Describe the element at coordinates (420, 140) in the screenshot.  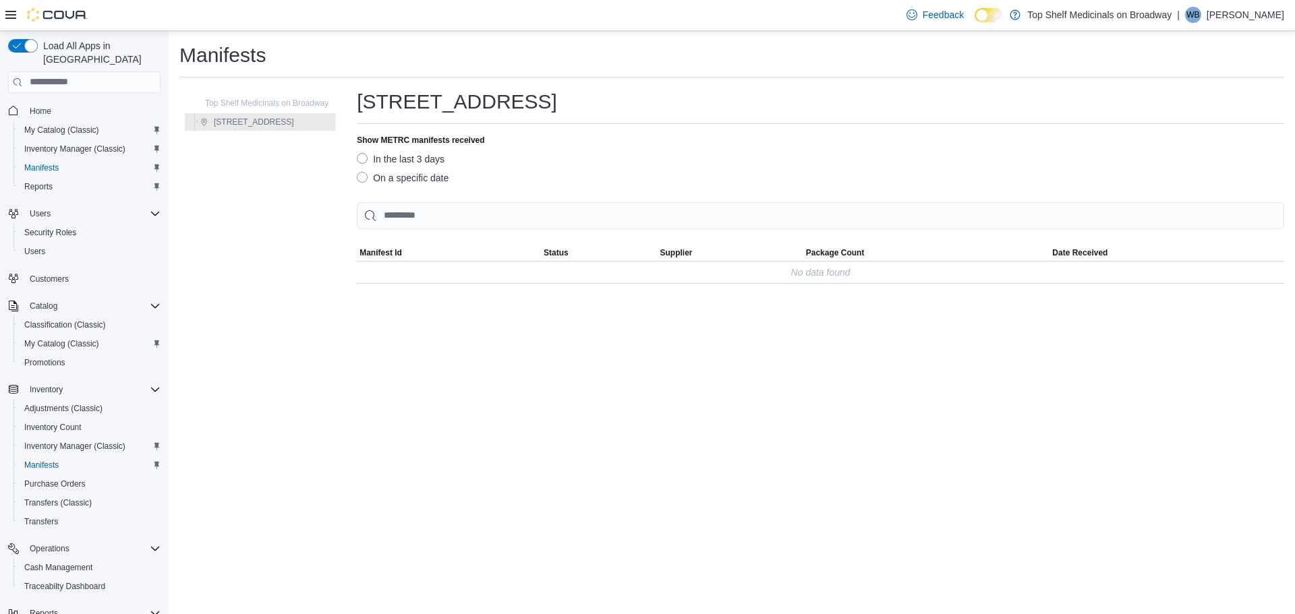
I see `label: Show METRC manifests received` at that location.